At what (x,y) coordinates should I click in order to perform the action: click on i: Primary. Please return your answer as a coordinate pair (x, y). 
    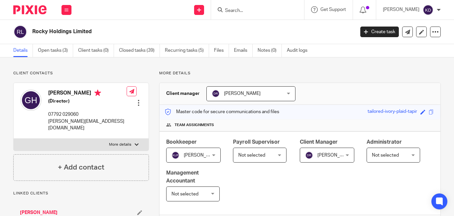
    Looking at the image, I should click on (98, 93).